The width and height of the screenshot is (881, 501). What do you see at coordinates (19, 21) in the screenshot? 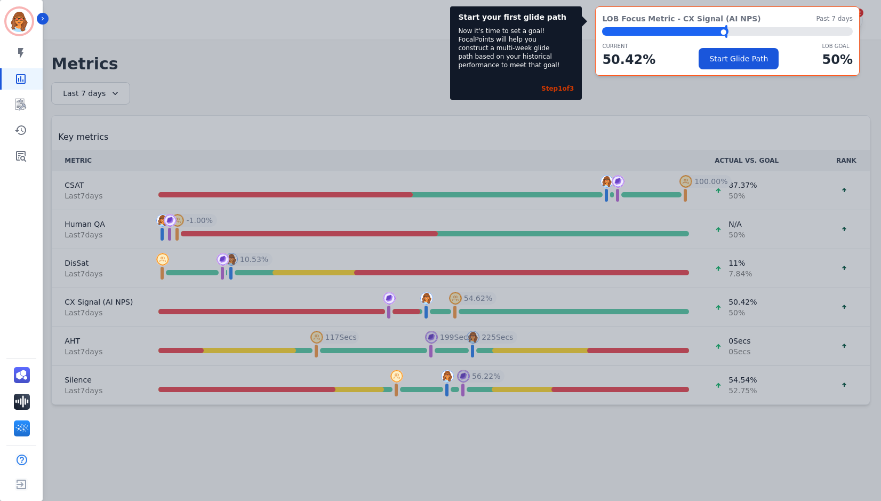
I see `img: Bordered avatar` at bounding box center [19, 21].